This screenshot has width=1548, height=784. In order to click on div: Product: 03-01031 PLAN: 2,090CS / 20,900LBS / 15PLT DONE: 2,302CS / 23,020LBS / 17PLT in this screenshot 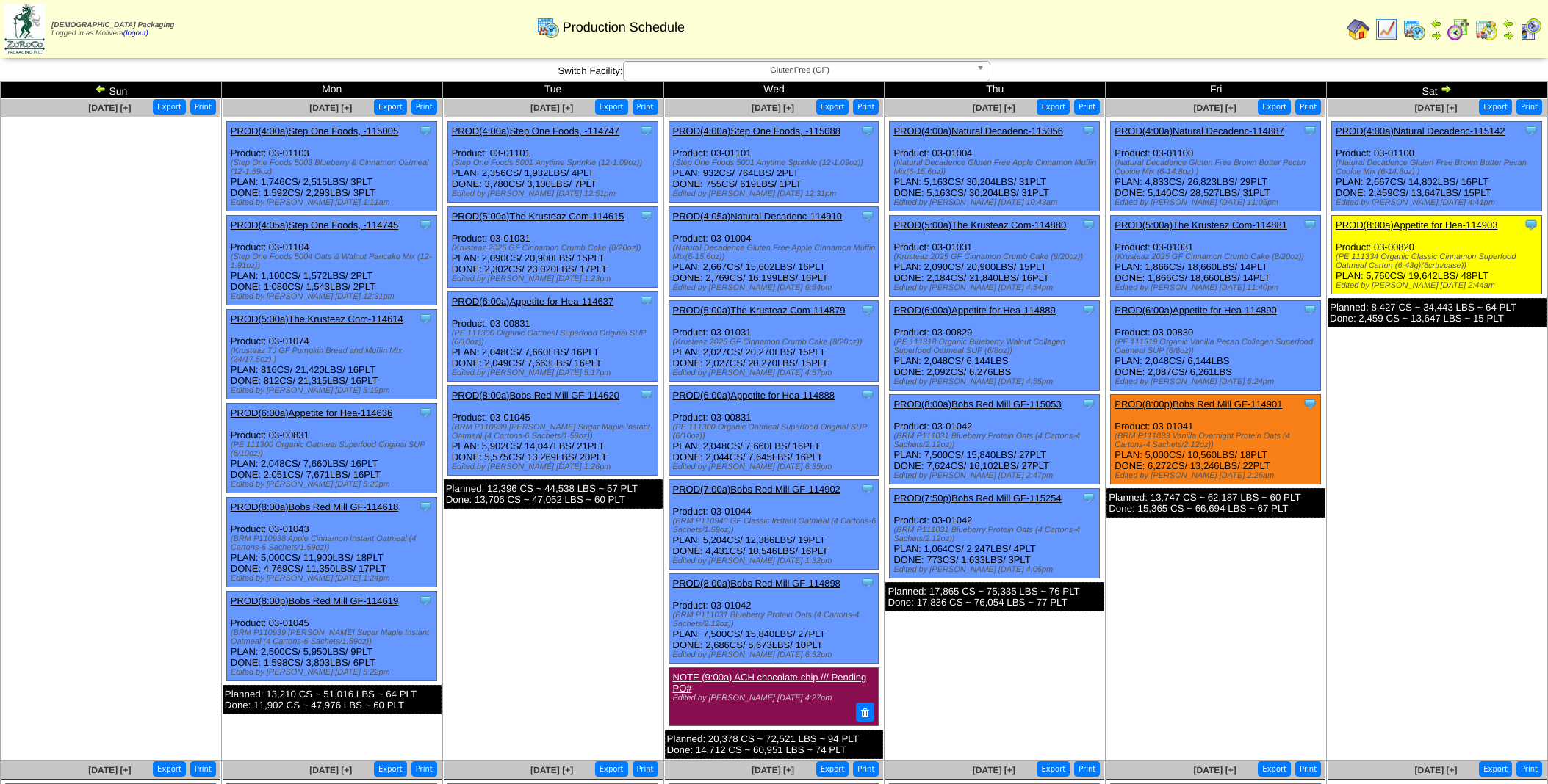, I will do `click(552, 248)`.